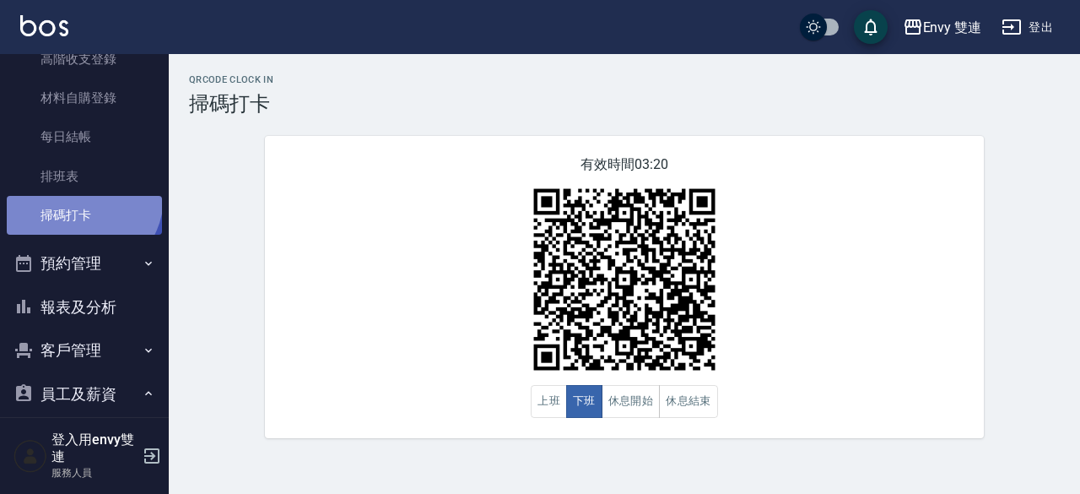 The width and height of the screenshot is (1080, 494). I want to click on div: Envy 雙連, so click(953, 27).